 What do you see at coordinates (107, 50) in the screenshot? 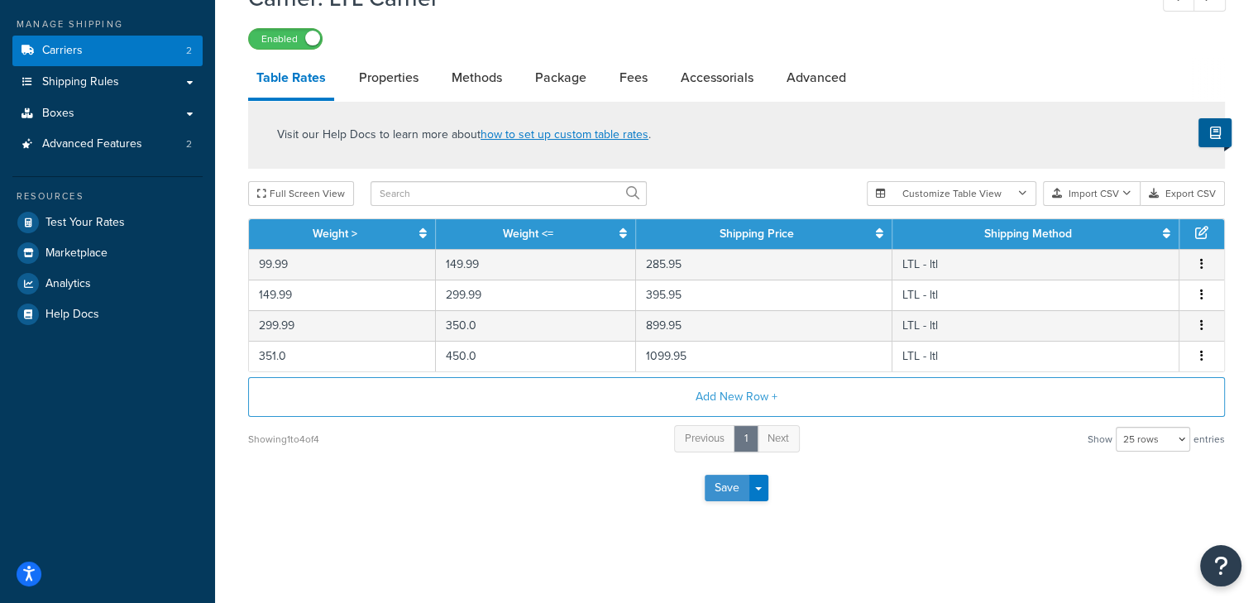
I see `a: Carriers2` at bounding box center [107, 50].